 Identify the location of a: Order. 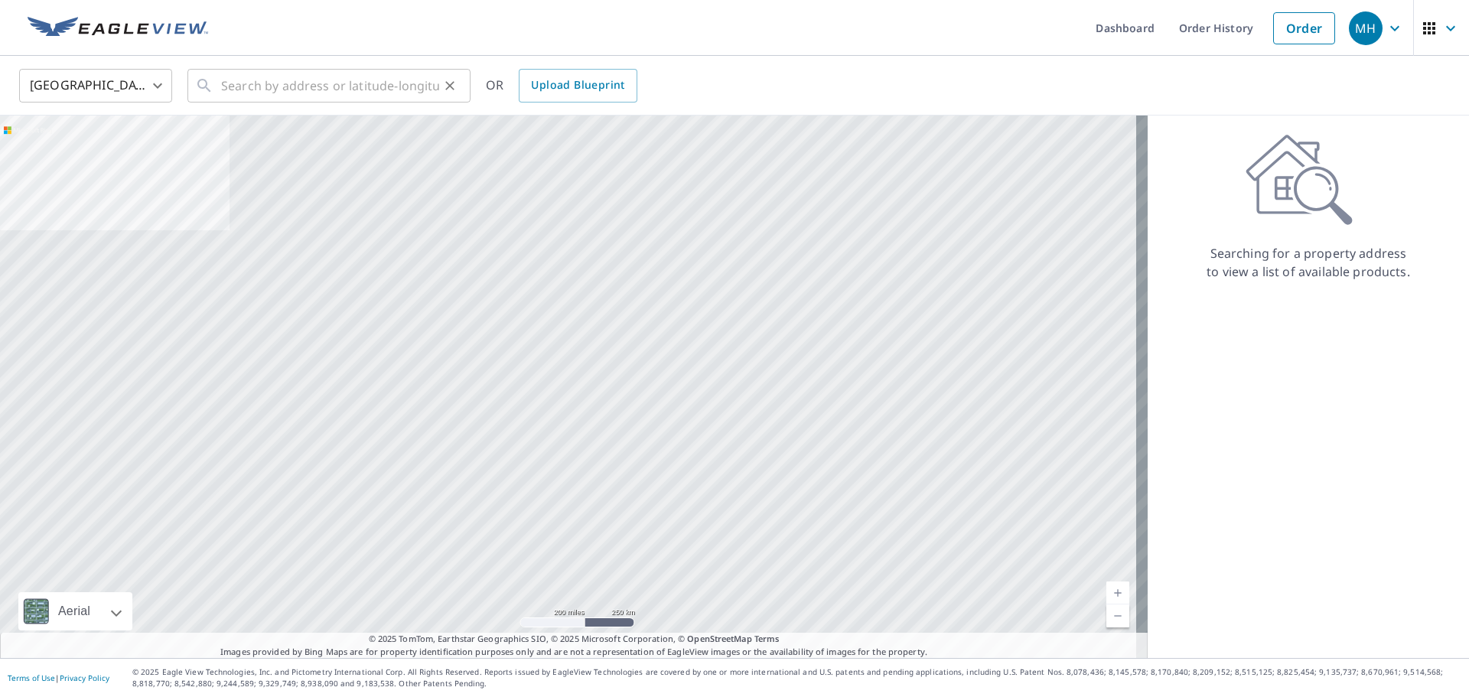
(1303, 28).